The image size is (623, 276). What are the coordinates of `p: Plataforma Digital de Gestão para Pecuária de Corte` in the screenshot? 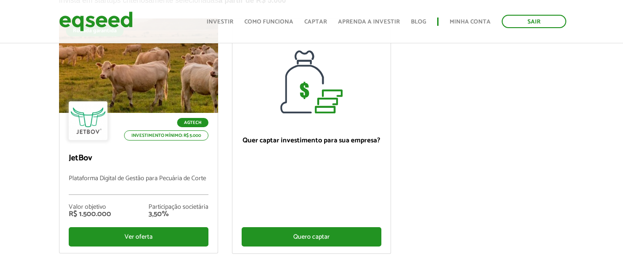 It's located at (138, 185).